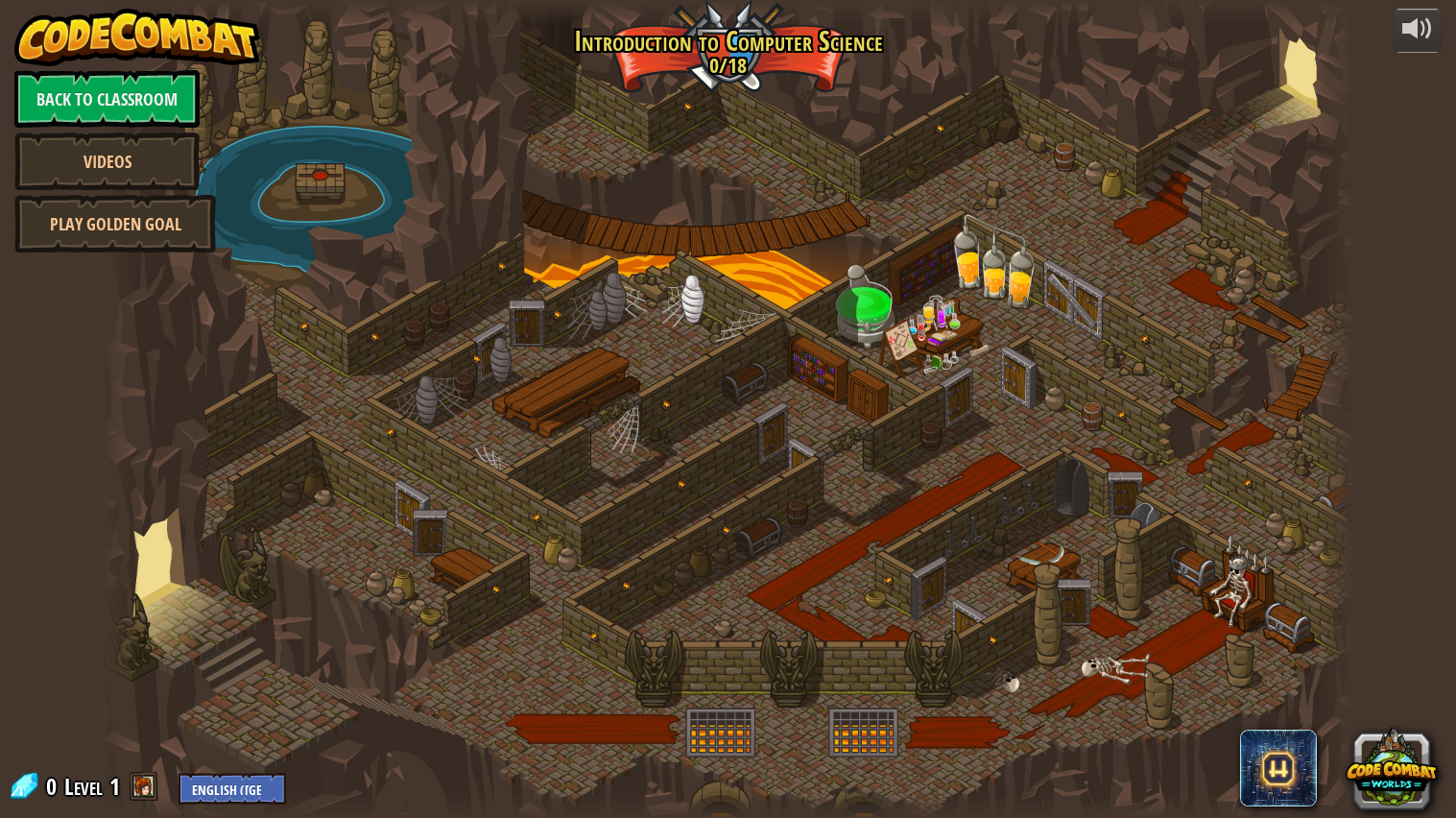 The width and height of the screenshot is (1456, 818). I want to click on span: Level, so click(83, 786).